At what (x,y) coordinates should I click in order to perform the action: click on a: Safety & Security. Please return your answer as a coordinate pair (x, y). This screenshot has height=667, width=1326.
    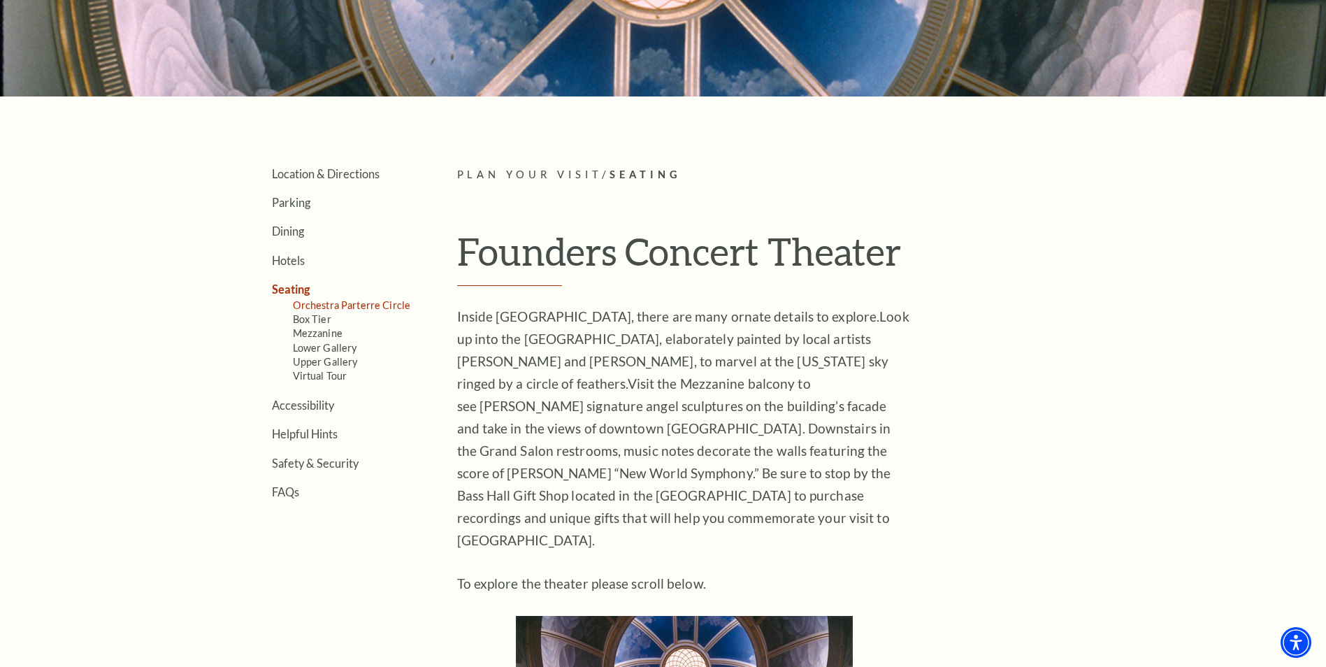
    Looking at the image, I should click on (315, 463).